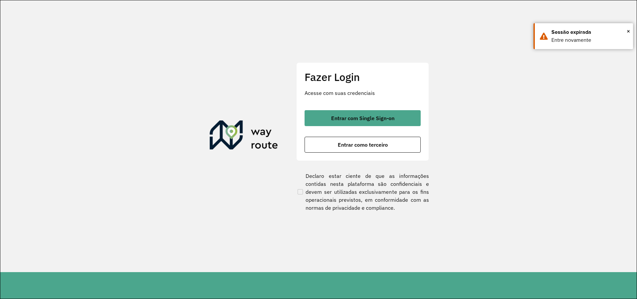 The width and height of the screenshot is (637, 299). I want to click on div: Sessão expirada, so click(589, 32).